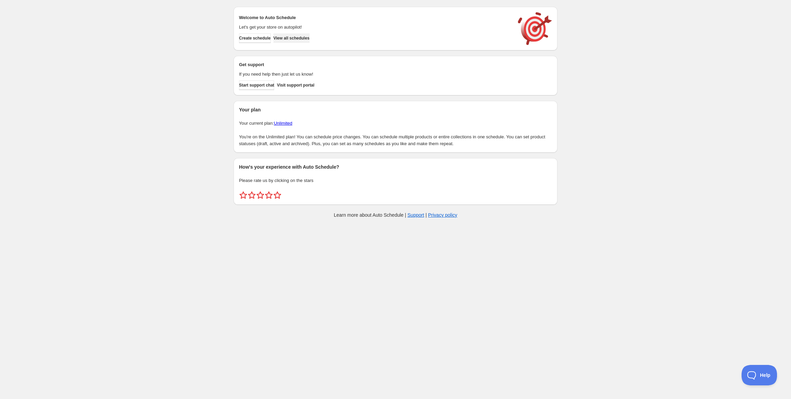  I want to click on p: You're on the Unlimited plan! You can schedule price changes. You can schedule multiple products ..., so click(396, 141).